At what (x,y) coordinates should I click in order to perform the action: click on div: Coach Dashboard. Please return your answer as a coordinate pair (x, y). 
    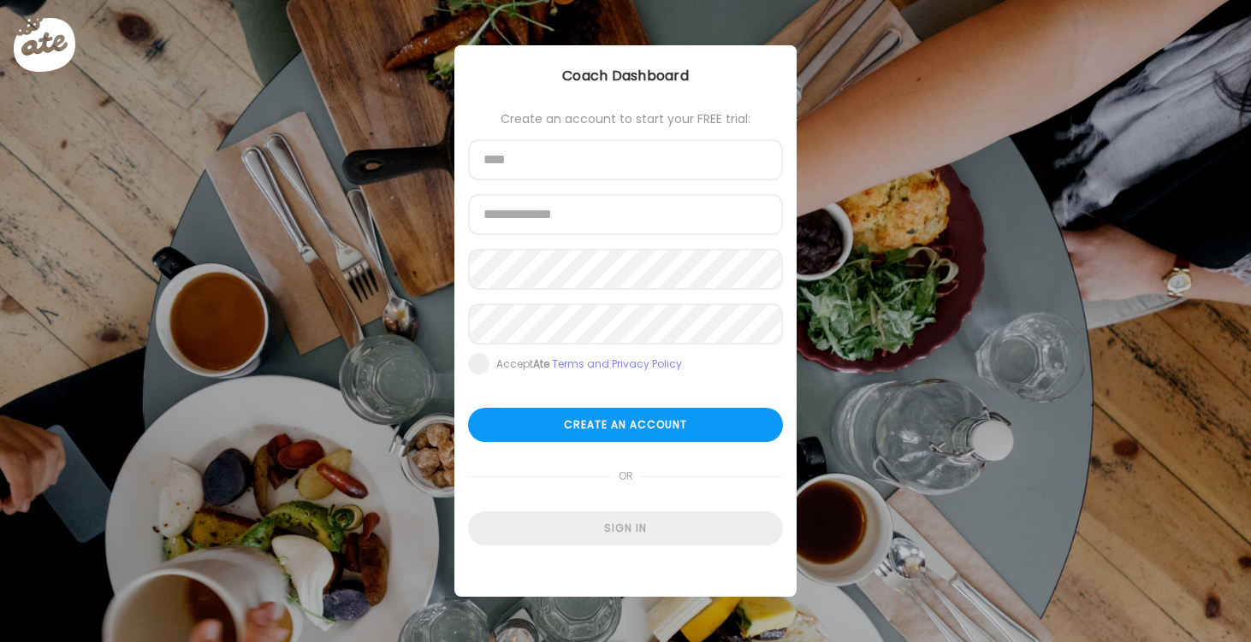
    Looking at the image, I should click on (625, 76).